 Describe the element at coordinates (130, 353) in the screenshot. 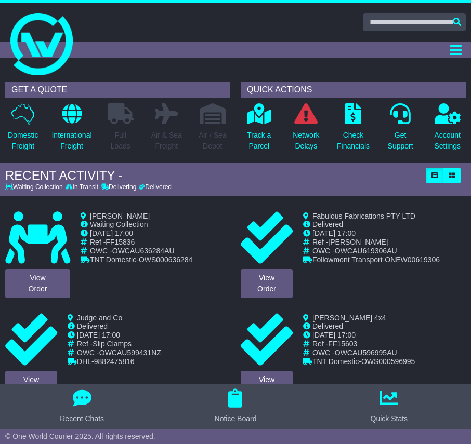

I see `span: OWCAU599431NZ` at that location.